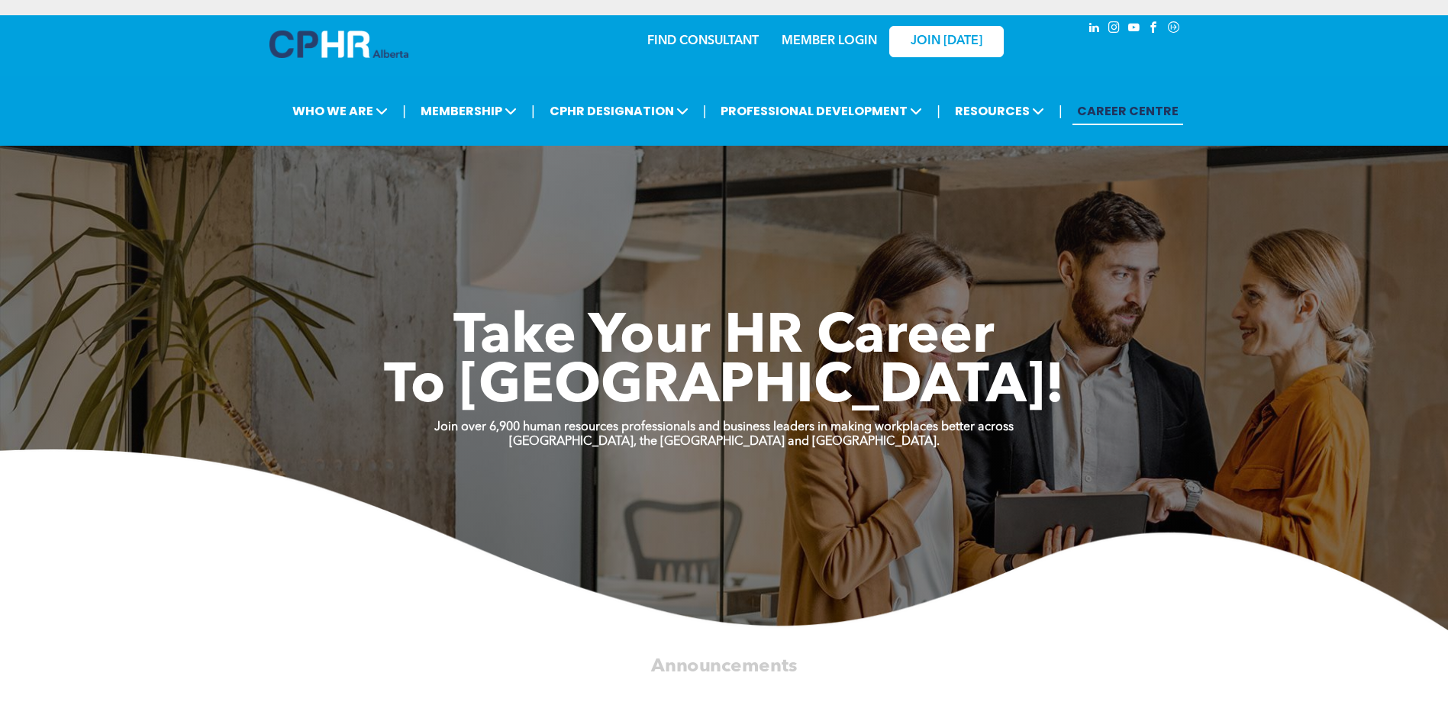 This screenshot has width=1448, height=705. What do you see at coordinates (1094, 29) in the screenshot?
I see `a: linkedin` at bounding box center [1094, 29].